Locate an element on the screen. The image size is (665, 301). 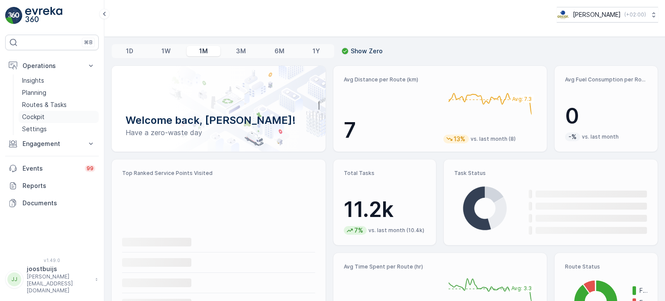
p: 99 is located at coordinates (90, 168).